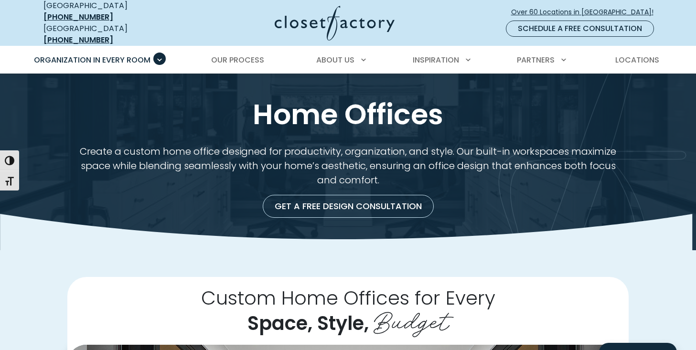  Describe the element at coordinates (335, 60) in the screenshot. I see `span: About Us` at that location.